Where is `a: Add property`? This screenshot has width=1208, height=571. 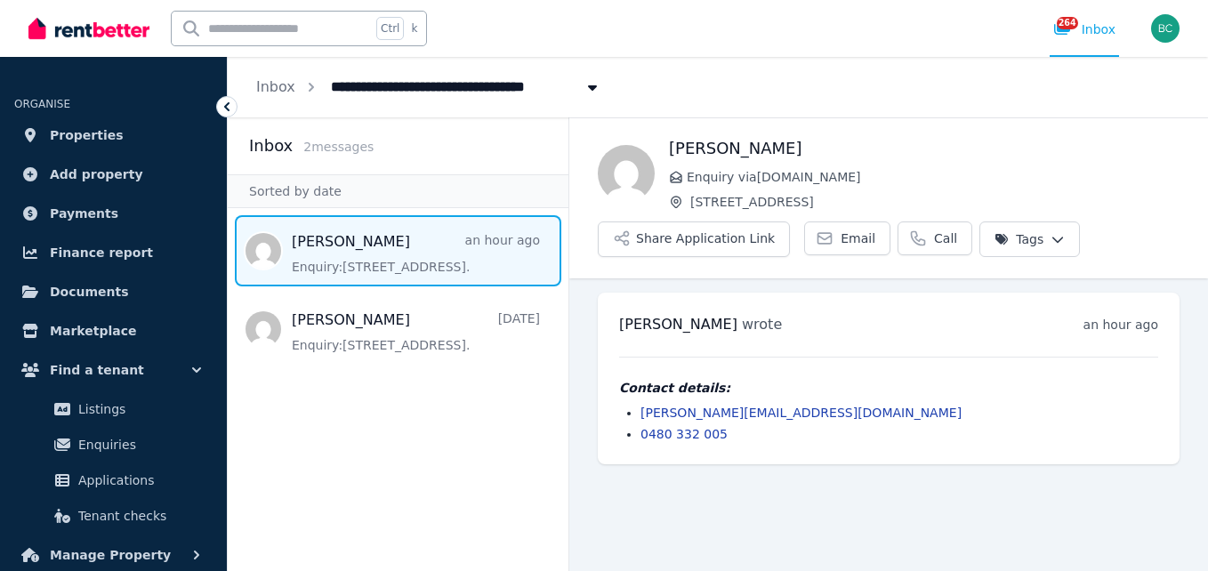 a: Add property is located at coordinates (113, 174).